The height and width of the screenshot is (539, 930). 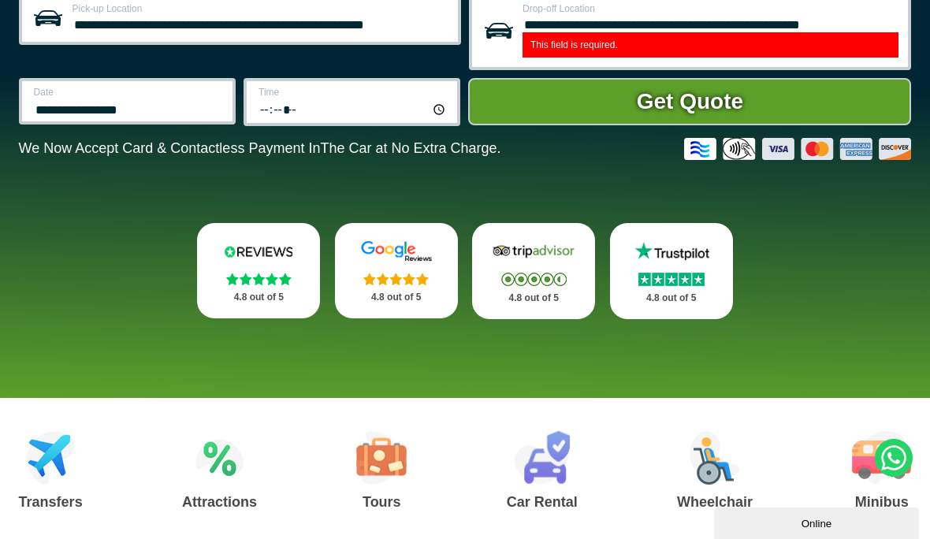 I want to click on img: Tripadvisor, so click(x=534, y=252).